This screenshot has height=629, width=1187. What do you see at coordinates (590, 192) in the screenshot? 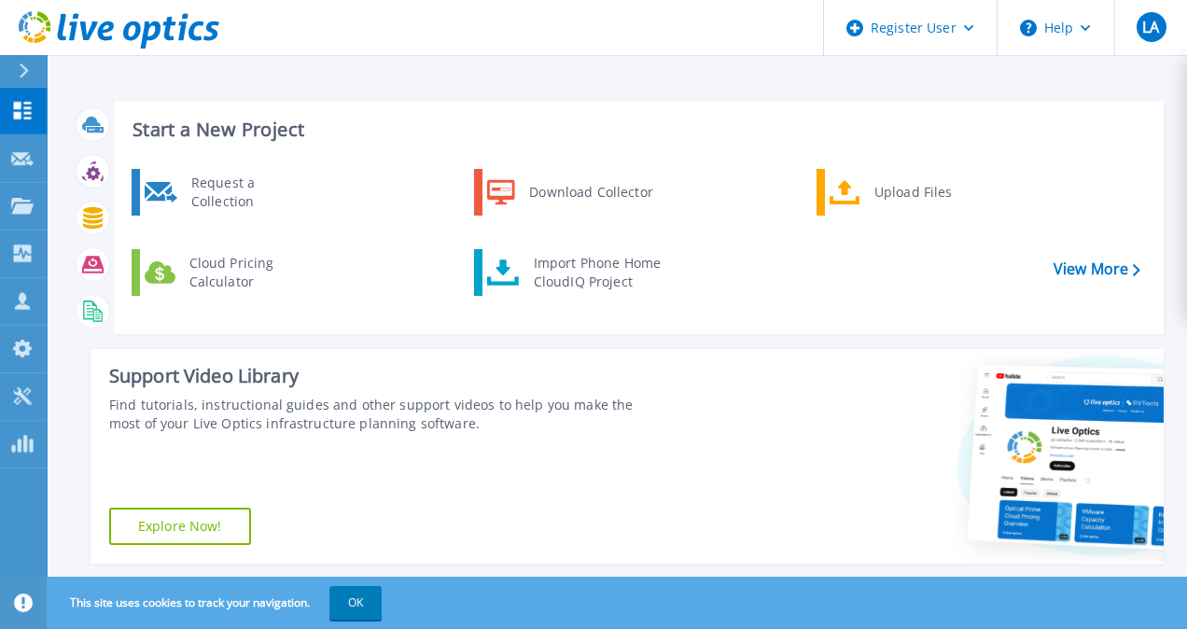
I see `div: Download Collector` at bounding box center [590, 192].